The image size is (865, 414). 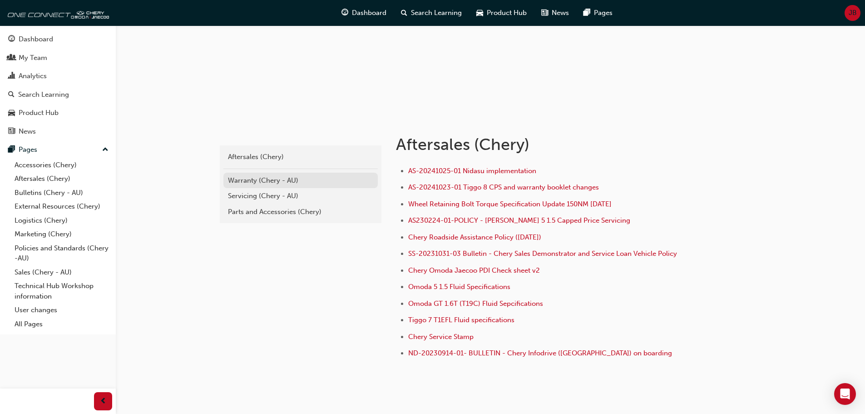 I want to click on a: Omoda GT 1.6T (T19C) Fluid Sepcifications, so click(x=476, y=303).